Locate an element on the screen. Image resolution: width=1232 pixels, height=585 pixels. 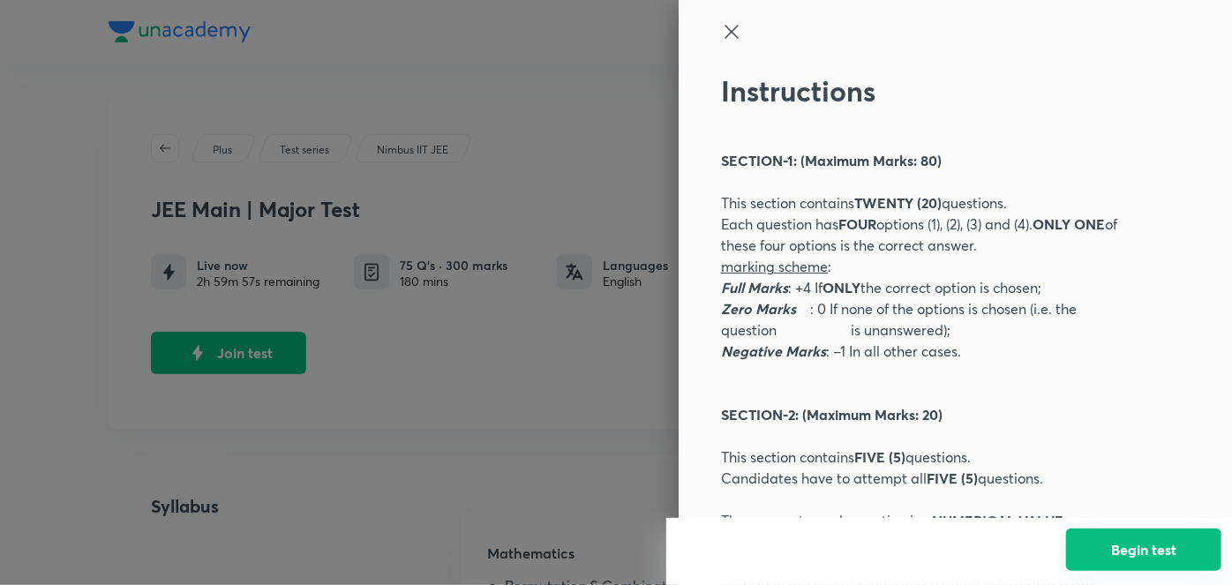
em: Full Marks is located at coordinates (754, 287).